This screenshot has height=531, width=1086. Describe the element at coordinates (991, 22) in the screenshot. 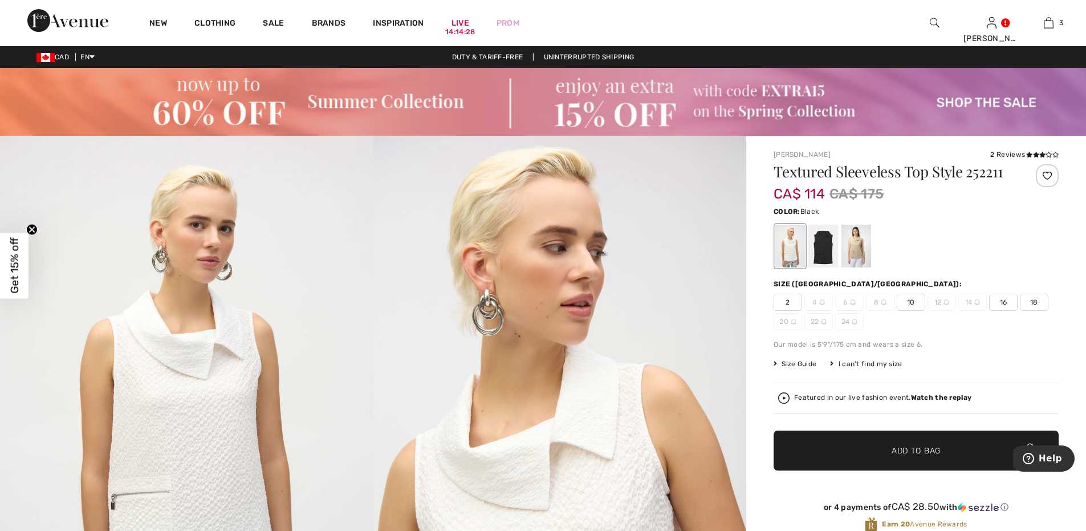

I see `a: Sign In` at that location.